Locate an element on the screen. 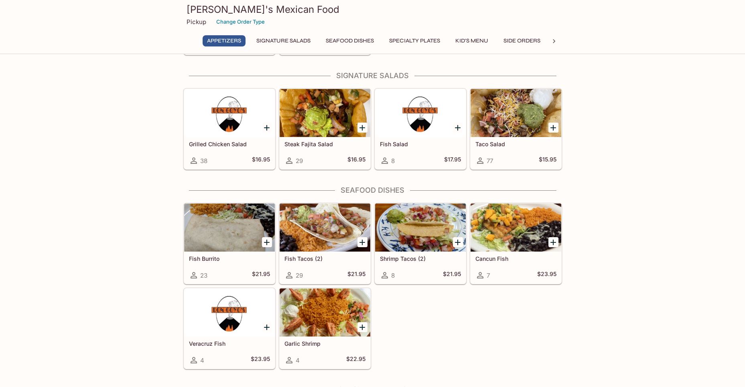 This screenshot has height=387, width=745. h5: $22.95 is located at coordinates (356, 361).